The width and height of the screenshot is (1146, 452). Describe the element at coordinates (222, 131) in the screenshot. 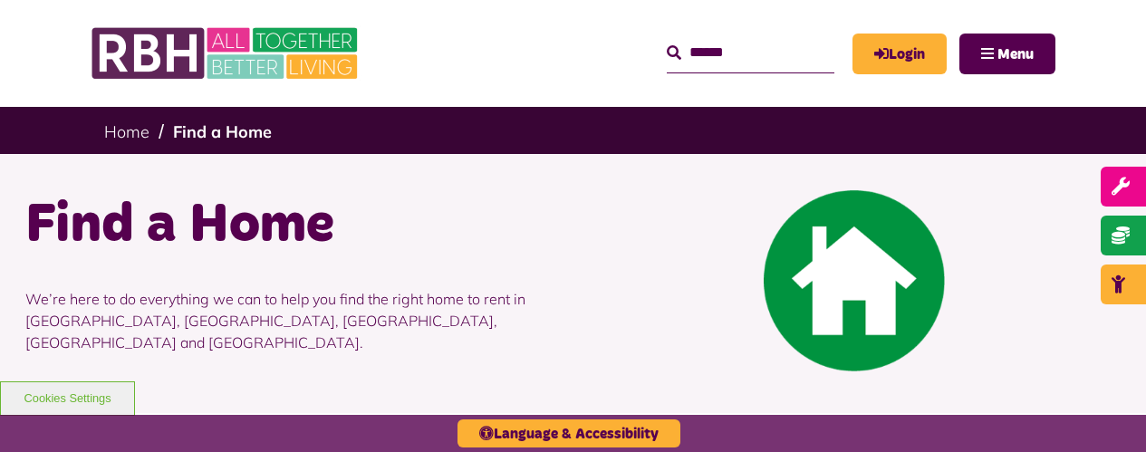

I see `a: Find a Home` at that location.